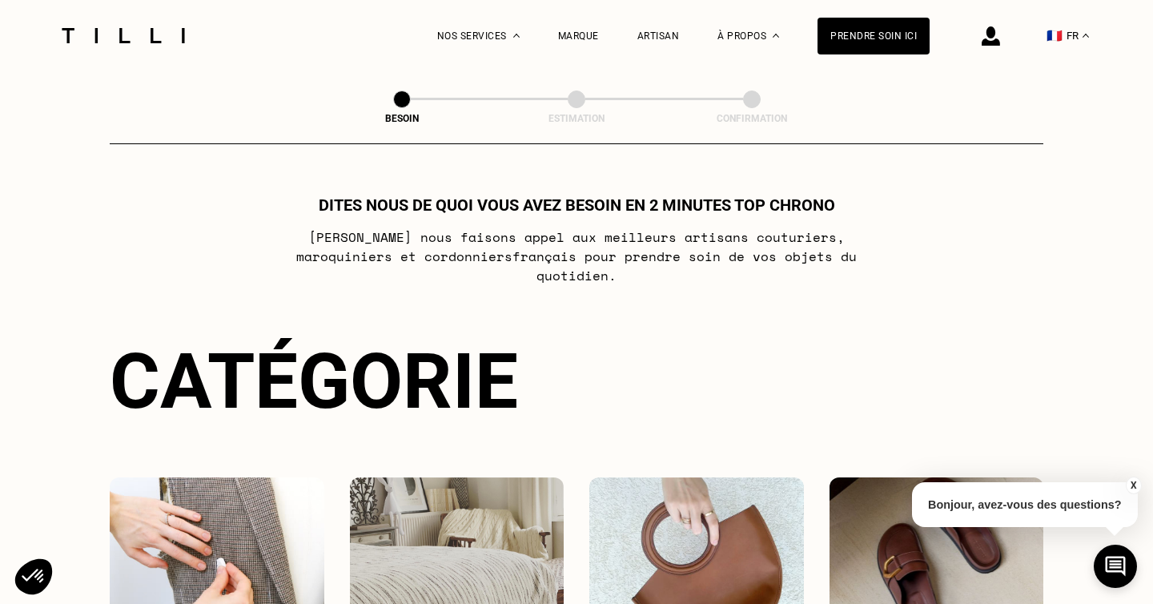 This screenshot has width=1153, height=604. Describe the element at coordinates (1133, 485) in the screenshot. I see `button: X` at that location.